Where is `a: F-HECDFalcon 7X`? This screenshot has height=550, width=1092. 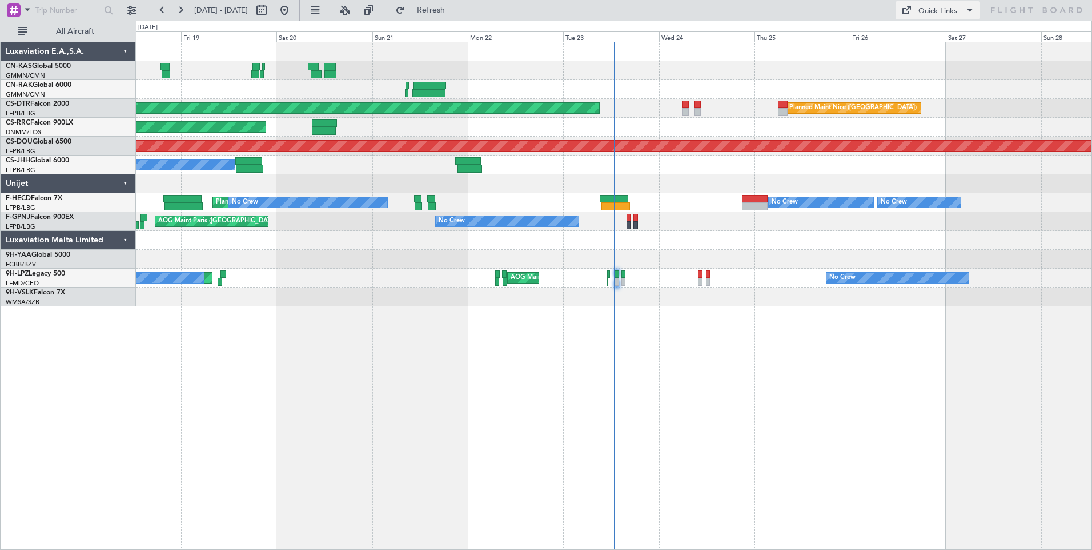 a: F-HECDFalcon 7X is located at coordinates (34, 198).